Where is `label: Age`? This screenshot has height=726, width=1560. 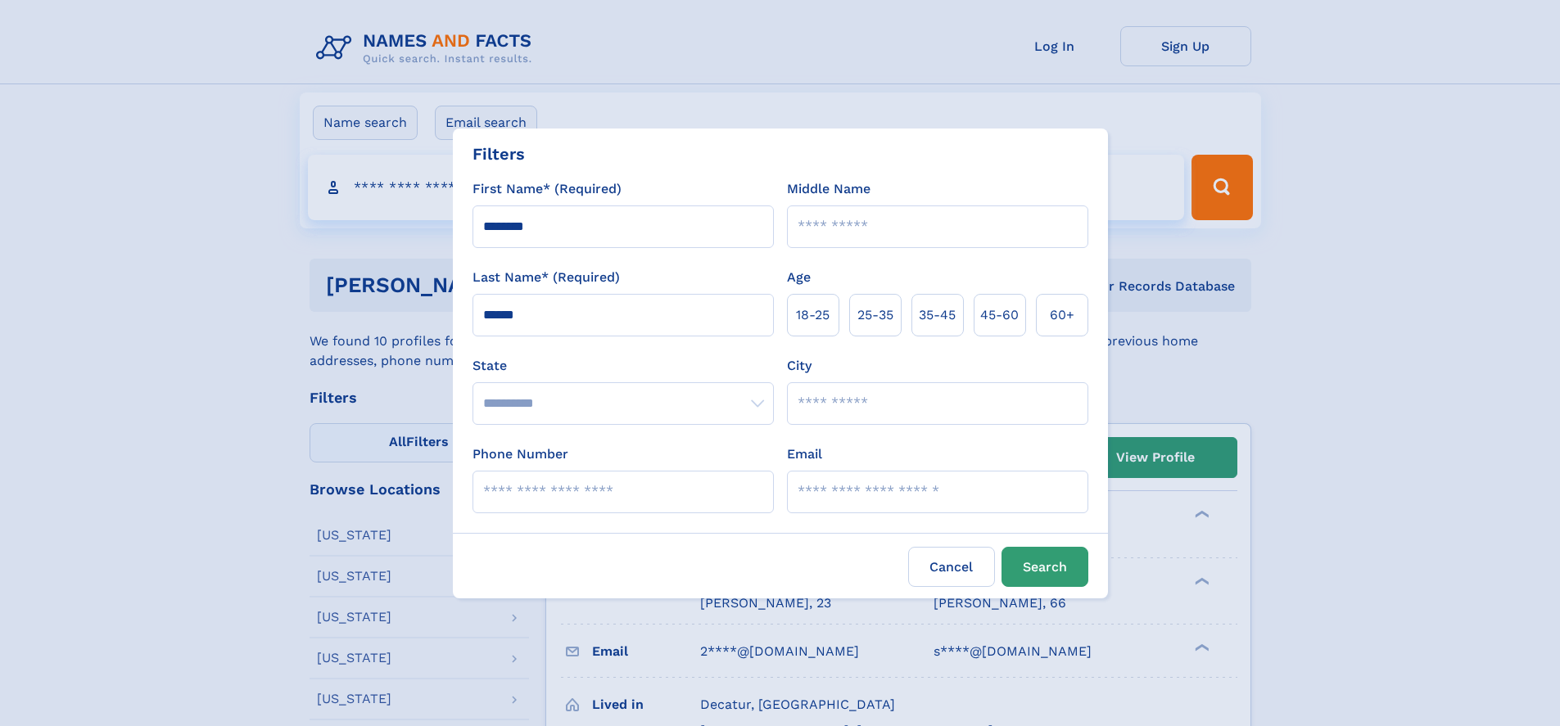
label: Age is located at coordinates (798, 278).